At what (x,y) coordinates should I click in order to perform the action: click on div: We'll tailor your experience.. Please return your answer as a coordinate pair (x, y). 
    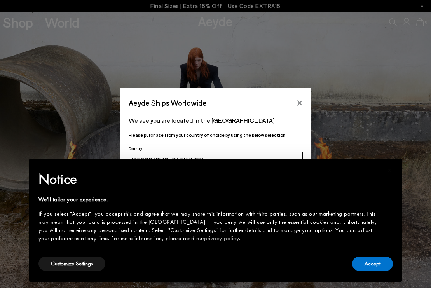
    Looking at the image, I should click on (209, 199).